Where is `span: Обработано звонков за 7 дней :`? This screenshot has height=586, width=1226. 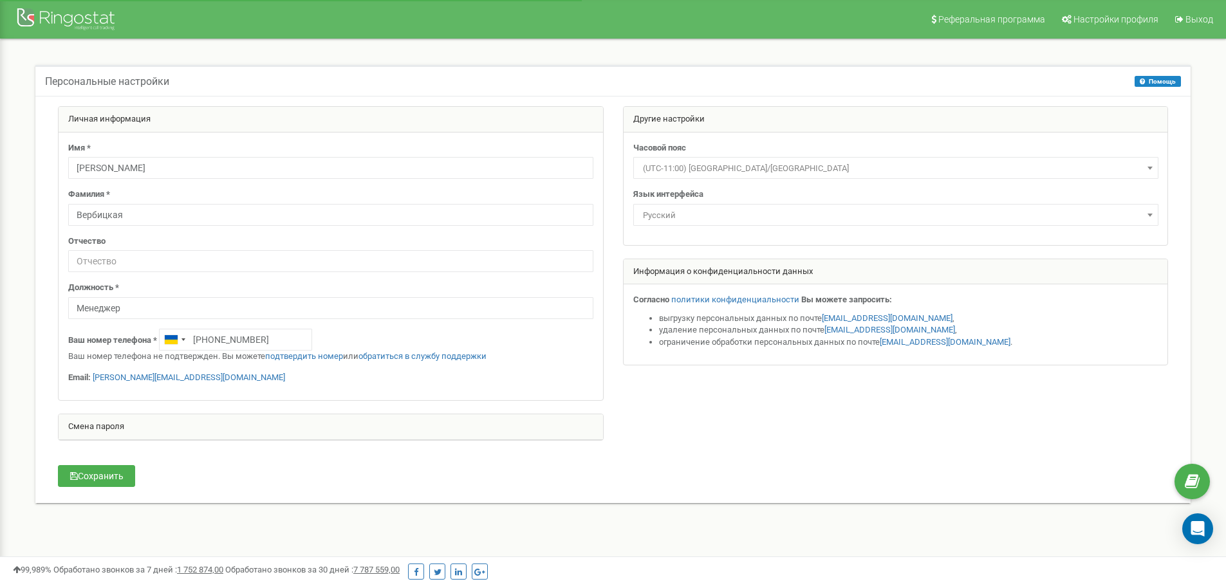
span: Обработано звонков за 7 дней : is located at coordinates (138, 570).